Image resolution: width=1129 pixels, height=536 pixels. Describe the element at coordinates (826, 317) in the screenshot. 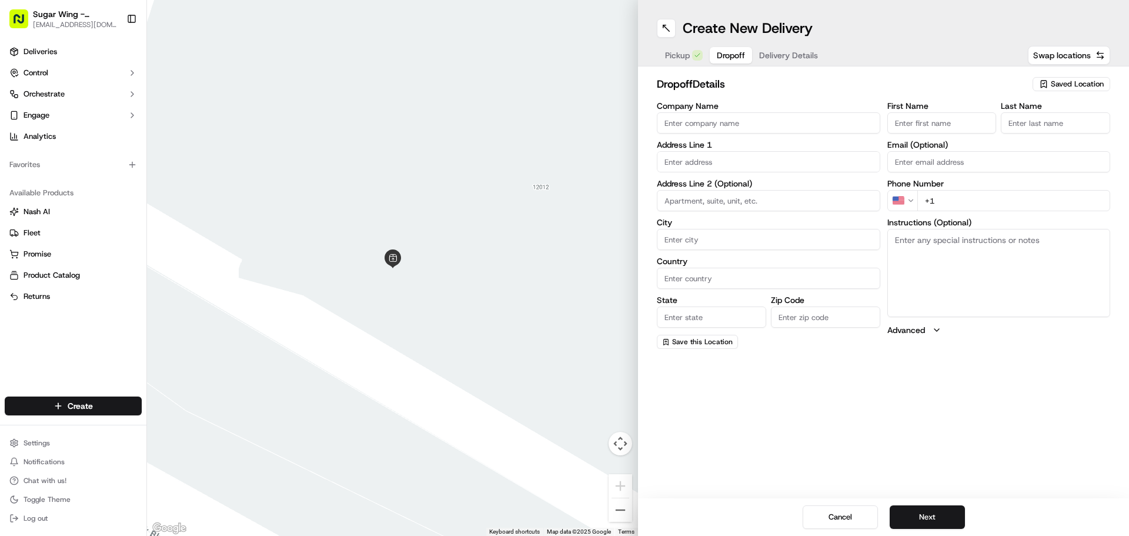

I see `input: Enter zip code` at that location.